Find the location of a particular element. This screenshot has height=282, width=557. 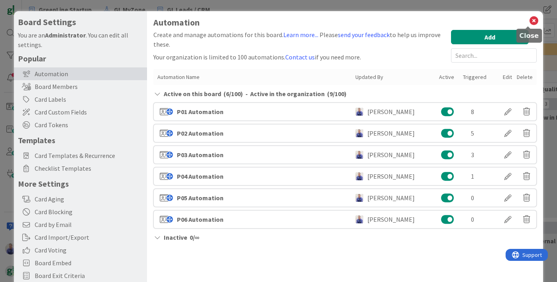

span: Board Embed is located at coordinates (89, 262).